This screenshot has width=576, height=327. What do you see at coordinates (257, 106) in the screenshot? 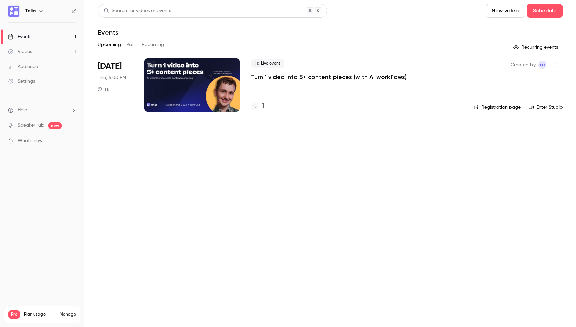
I see `a: 1` at bounding box center [257, 106].